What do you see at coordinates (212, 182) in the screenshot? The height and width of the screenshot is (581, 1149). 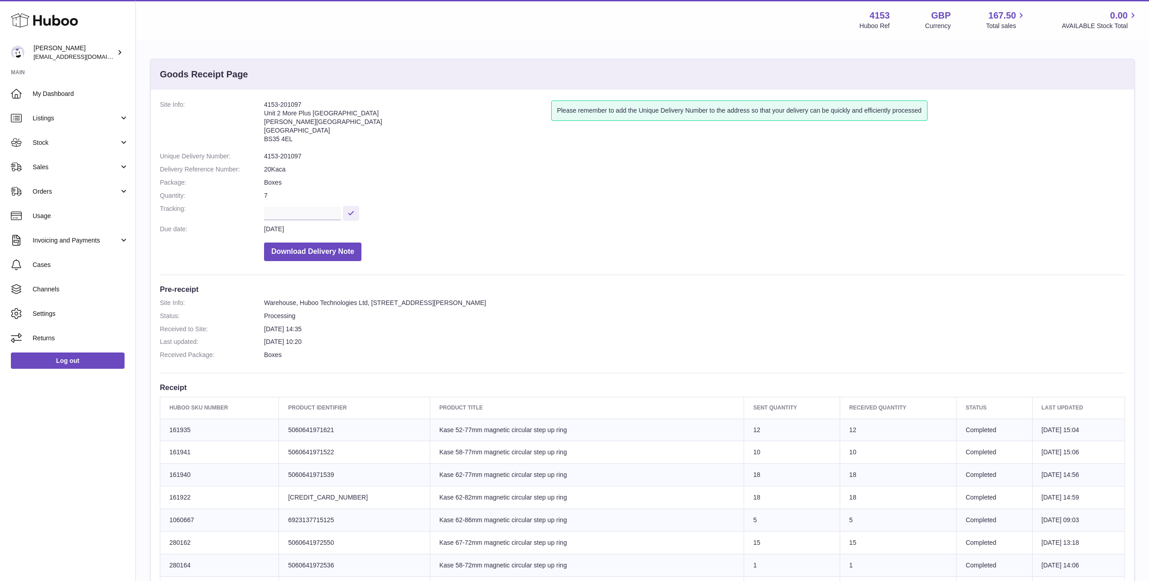 I see `dt: Package:` at bounding box center [212, 182].